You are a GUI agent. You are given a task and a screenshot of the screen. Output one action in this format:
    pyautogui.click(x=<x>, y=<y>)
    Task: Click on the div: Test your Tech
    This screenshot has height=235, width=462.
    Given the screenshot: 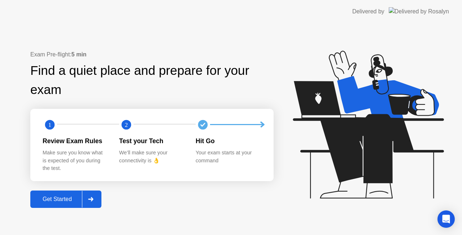 What is the action you would take?
    pyautogui.click(x=152, y=141)
    